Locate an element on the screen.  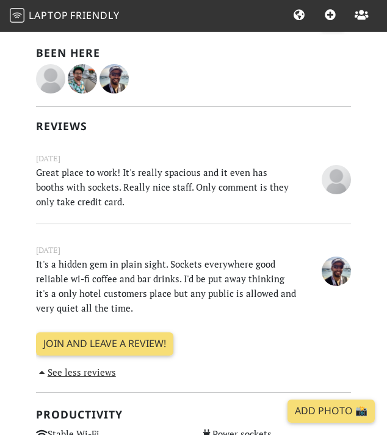
h2: Productivity is located at coordinates (193, 414).